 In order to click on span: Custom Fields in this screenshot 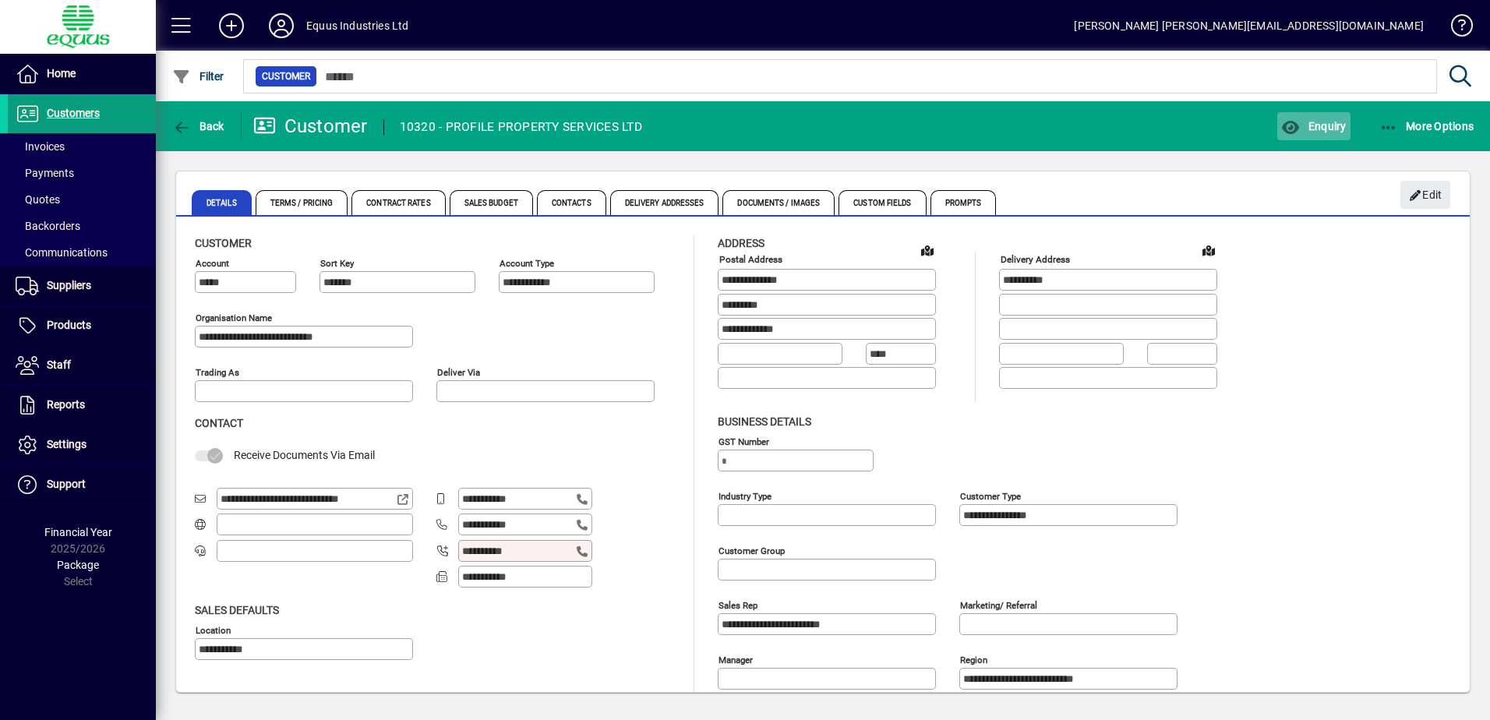, I will do `click(882, 203)`.